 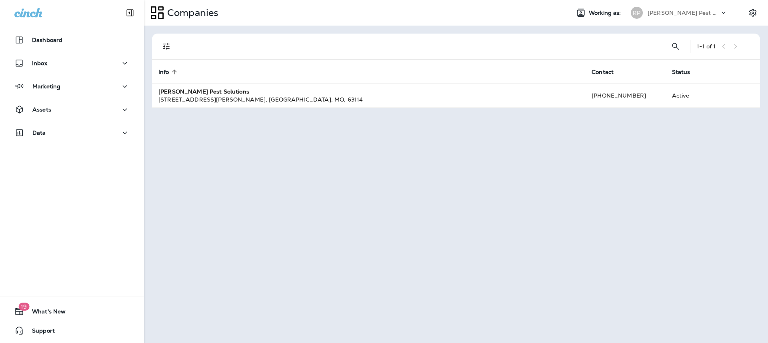 What do you see at coordinates (130, 13) in the screenshot?
I see `button: Collapse Sidebar` at bounding box center [130, 13].